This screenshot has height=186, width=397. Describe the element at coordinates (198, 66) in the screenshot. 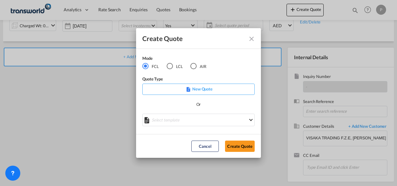

I see `md-radio-button: AIR` at that location.